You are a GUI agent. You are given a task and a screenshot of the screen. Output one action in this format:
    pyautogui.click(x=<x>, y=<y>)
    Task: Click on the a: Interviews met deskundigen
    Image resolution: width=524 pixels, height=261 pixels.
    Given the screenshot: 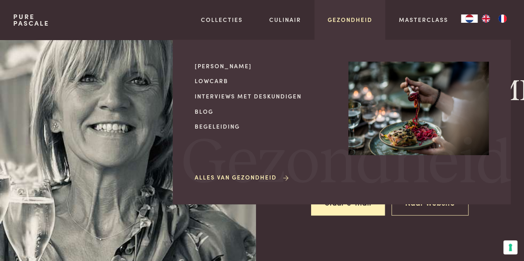 What is the action you would take?
    pyautogui.click(x=264, y=96)
    